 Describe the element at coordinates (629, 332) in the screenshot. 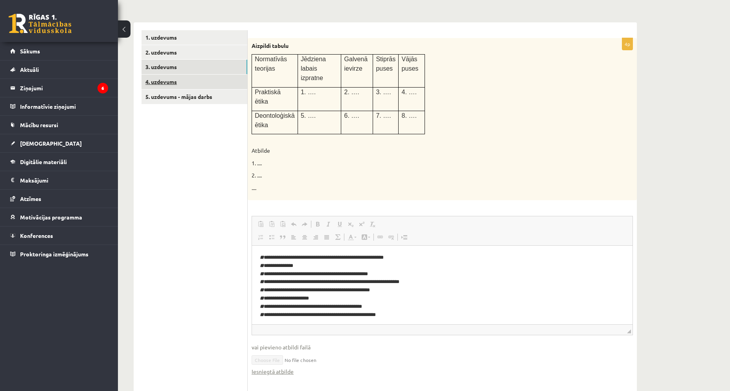

I see `span: Drag to resize` at that location.